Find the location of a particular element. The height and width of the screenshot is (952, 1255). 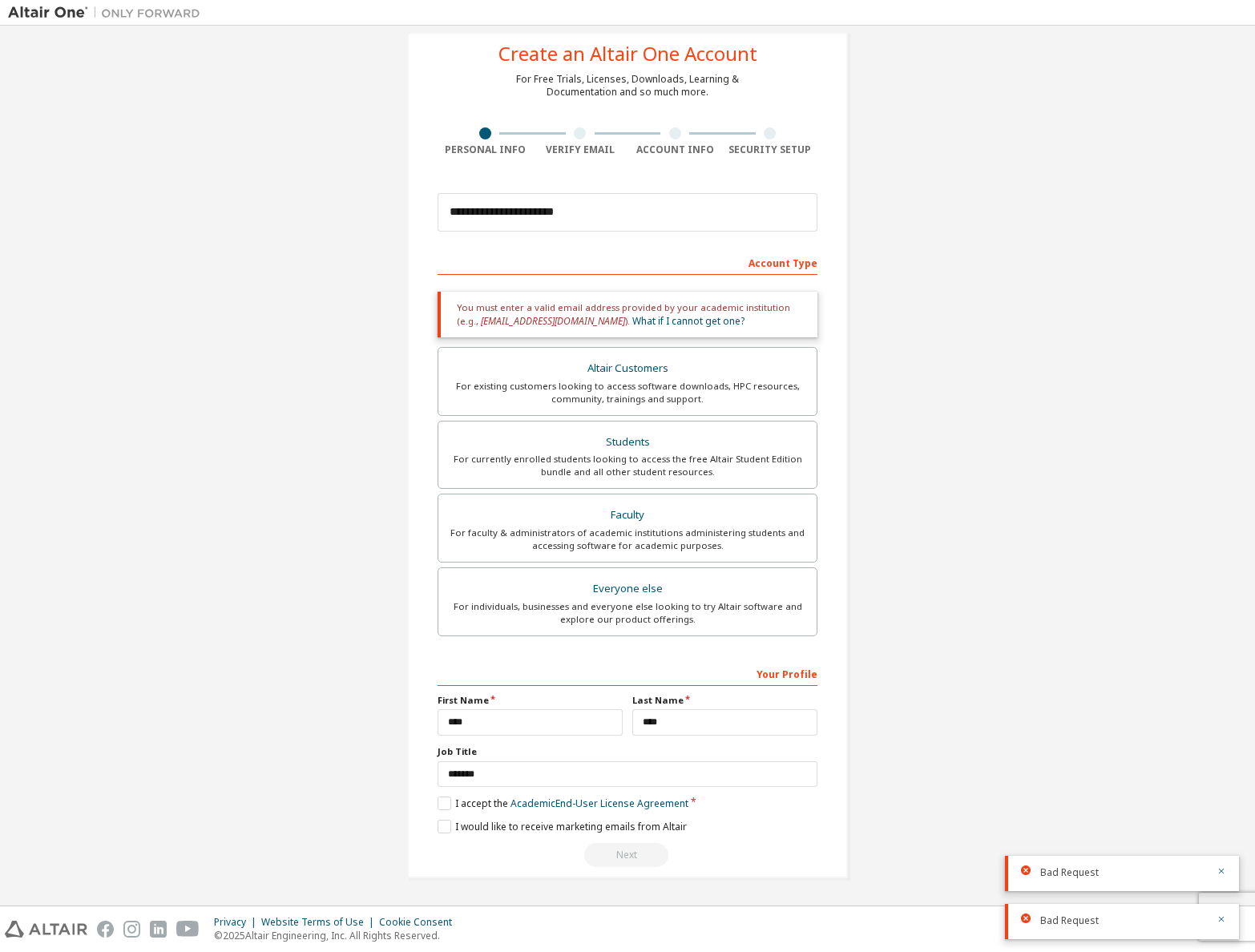

div: Privacy is located at coordinates (237, 922).